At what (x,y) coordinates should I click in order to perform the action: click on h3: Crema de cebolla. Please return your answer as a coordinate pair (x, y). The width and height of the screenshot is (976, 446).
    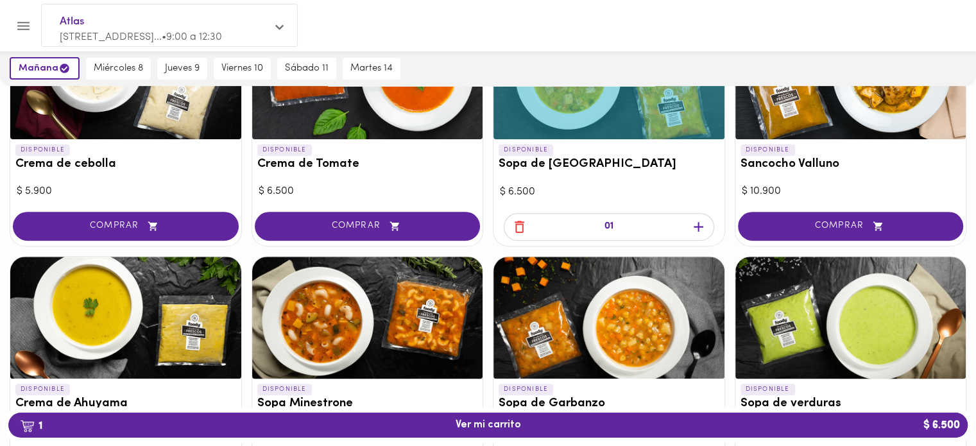
    Looking at the image, I should click on (126, 164).